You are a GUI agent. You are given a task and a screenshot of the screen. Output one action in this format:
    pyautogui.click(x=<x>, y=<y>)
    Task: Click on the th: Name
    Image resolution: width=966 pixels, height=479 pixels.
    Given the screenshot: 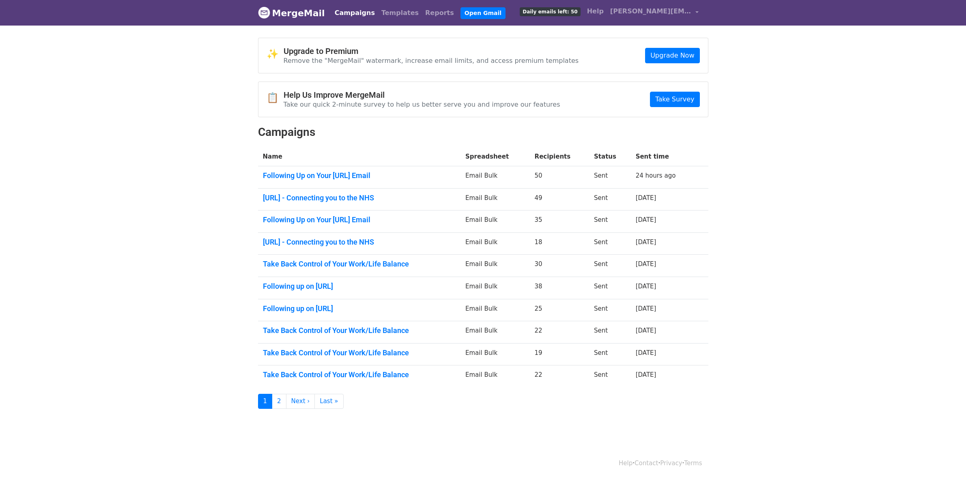 What is the action you would take?
    pyautogui.click(x=359, y=157)
    